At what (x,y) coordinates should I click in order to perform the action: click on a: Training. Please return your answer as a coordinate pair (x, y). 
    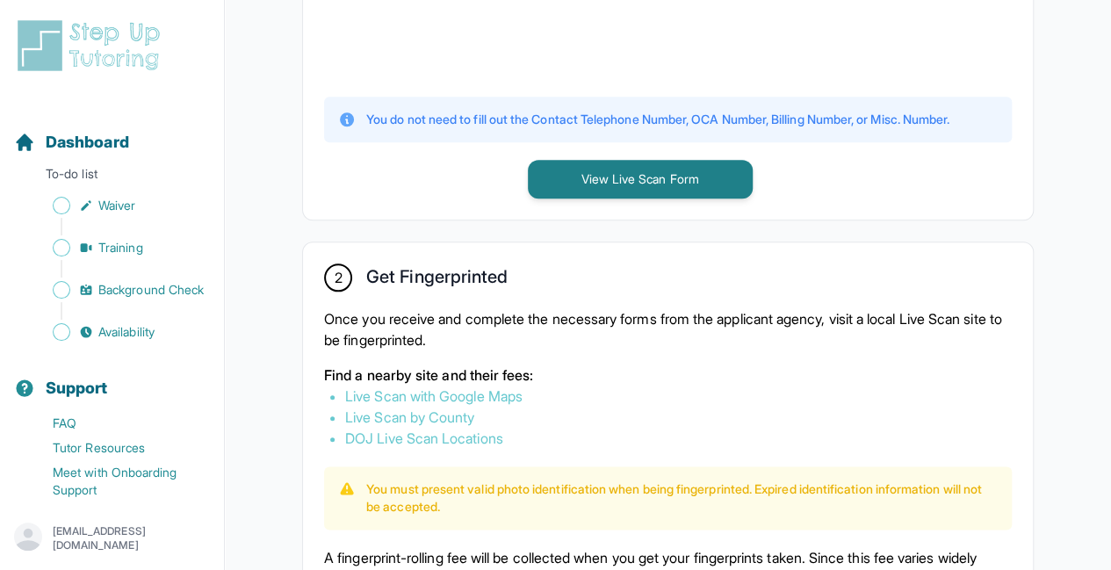
    Looking at the image, I should click on (119, 248).